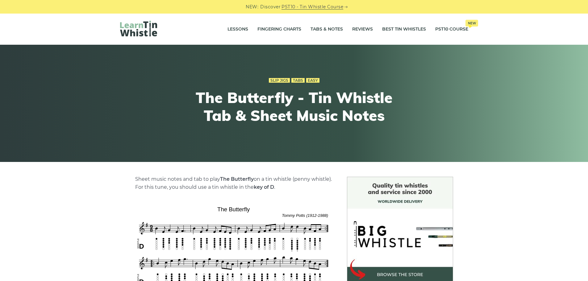 The width and height of the screenshot is (588, 281). I want to click on a: Tabs, so click(298, 81).